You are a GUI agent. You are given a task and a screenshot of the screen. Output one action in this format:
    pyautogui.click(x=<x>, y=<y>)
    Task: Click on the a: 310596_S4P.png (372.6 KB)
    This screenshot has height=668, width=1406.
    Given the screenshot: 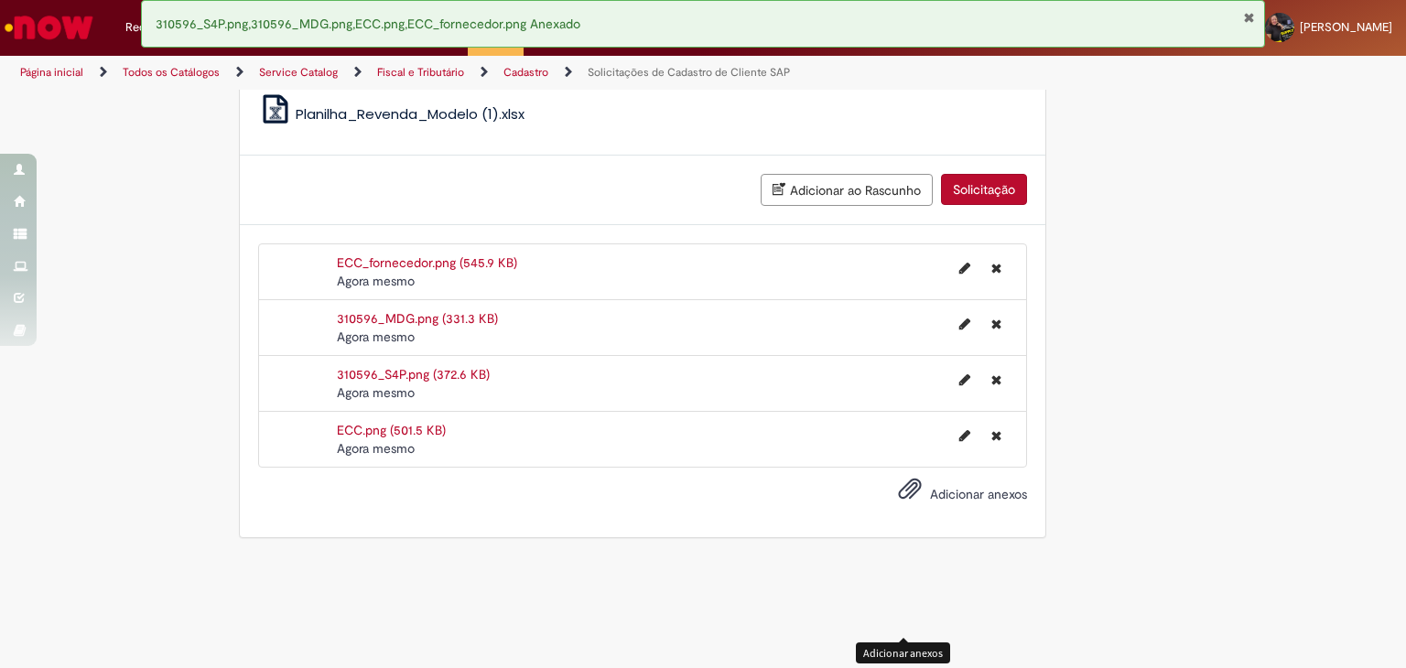 What is the action you would take?
    pyautogui.click(x=413, y=374)
    